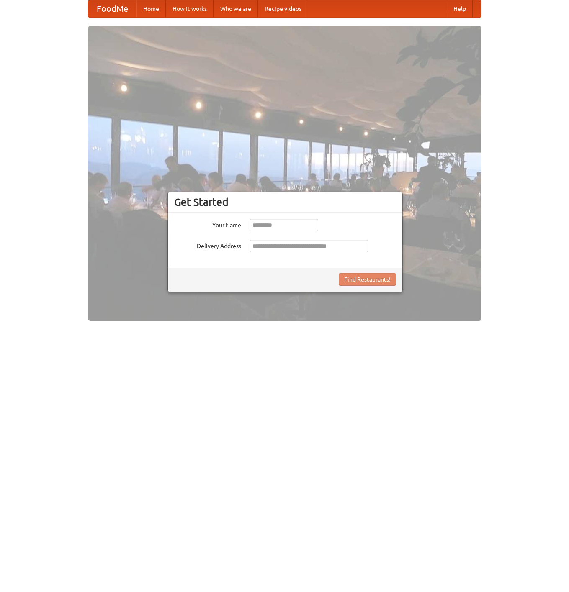 The width and height of the screenshot is (569, 592). I want to click on a: FoodMe, so click(112, 9).